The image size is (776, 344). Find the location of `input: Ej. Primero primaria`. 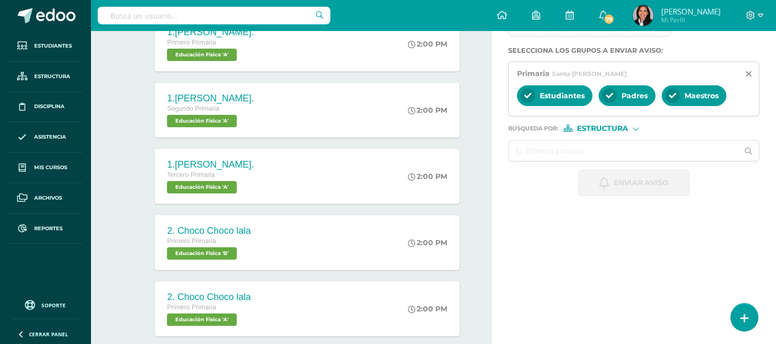

input: Ej. Primero primaria is located at coordinates (624, 151).